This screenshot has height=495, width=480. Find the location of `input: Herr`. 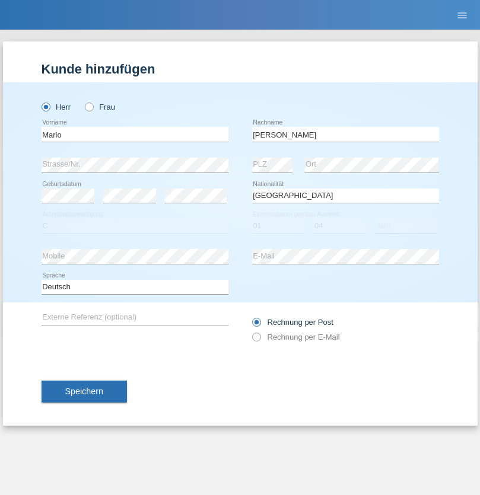

input: Herr is located at coordinates (45, 106).